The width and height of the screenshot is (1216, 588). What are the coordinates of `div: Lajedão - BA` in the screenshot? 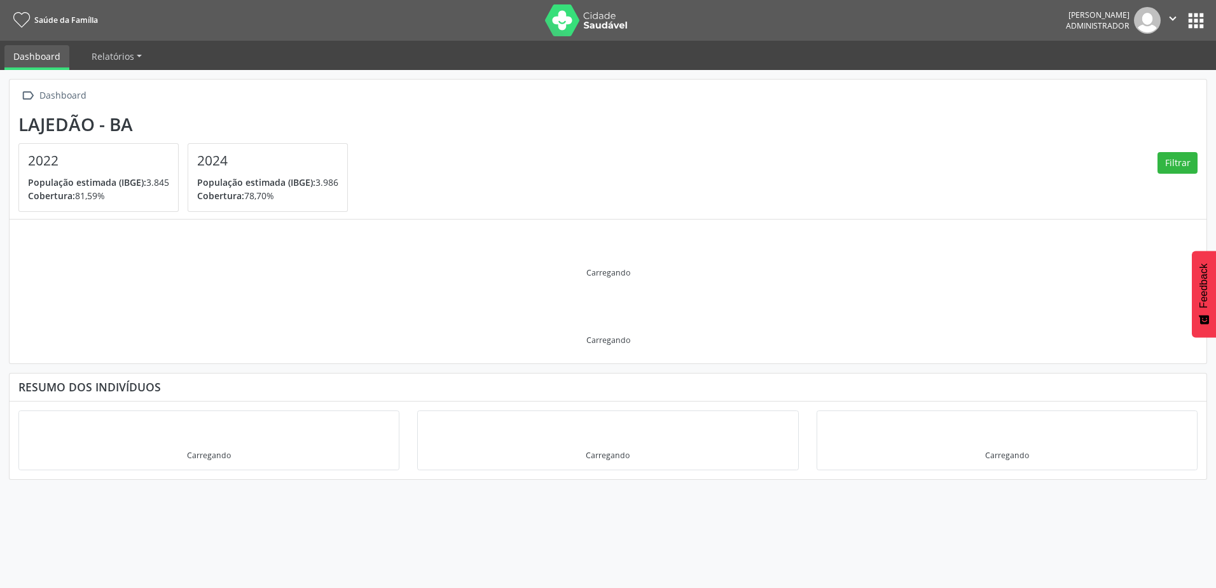 It's located at (188, 124).